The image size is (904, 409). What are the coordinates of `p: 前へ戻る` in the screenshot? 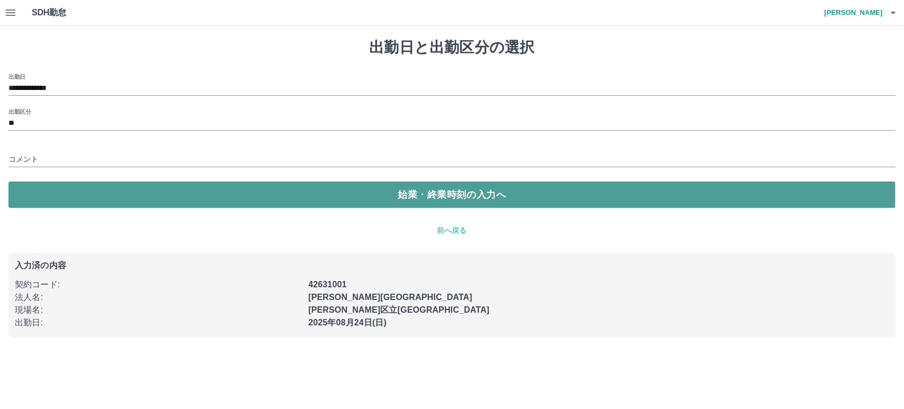 It's located at (452, 230).